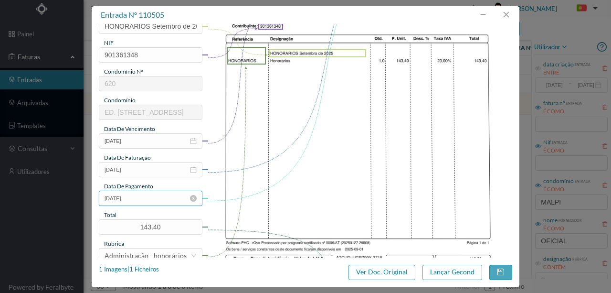 The height and width of the screenshot is (293, 611). Describe the element at coordinates (110, 214) in the screenshot. I see `span: total` at that location.